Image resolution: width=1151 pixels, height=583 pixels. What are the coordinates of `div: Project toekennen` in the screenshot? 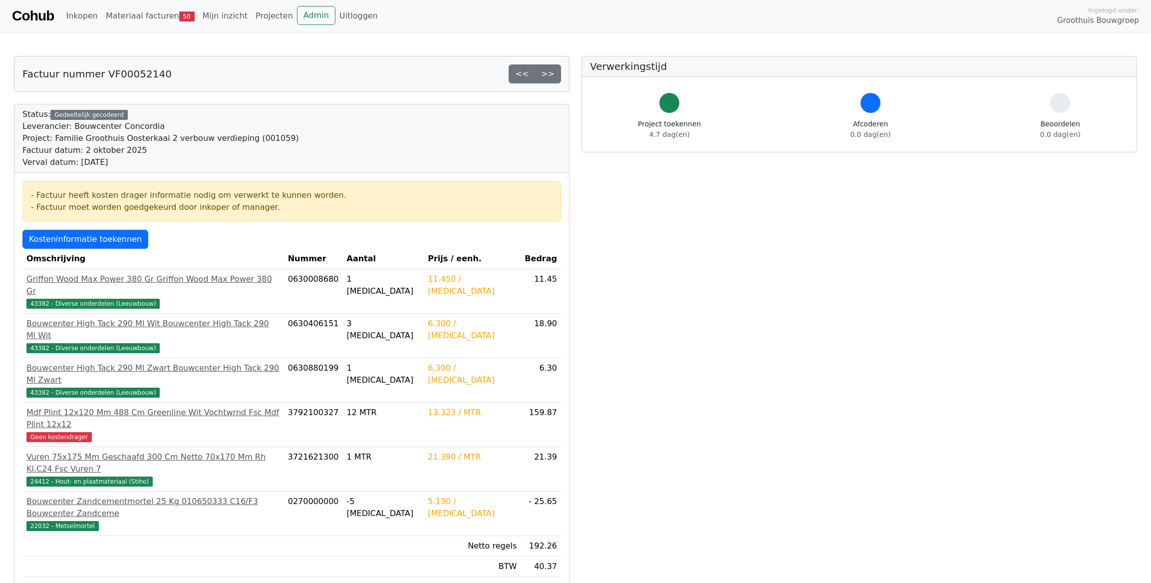 It's located at (669, 129).